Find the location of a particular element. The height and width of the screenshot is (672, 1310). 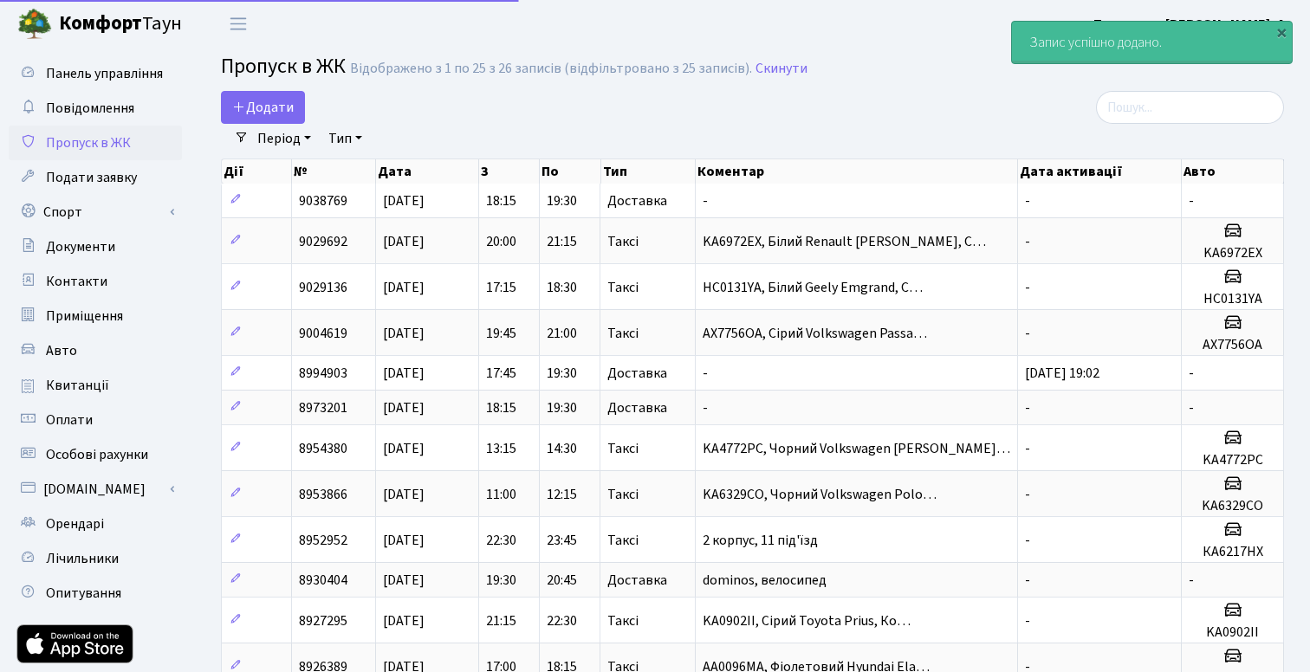

span: 2 корпус, 11 під'їзд is located at coordinates (760, 541).